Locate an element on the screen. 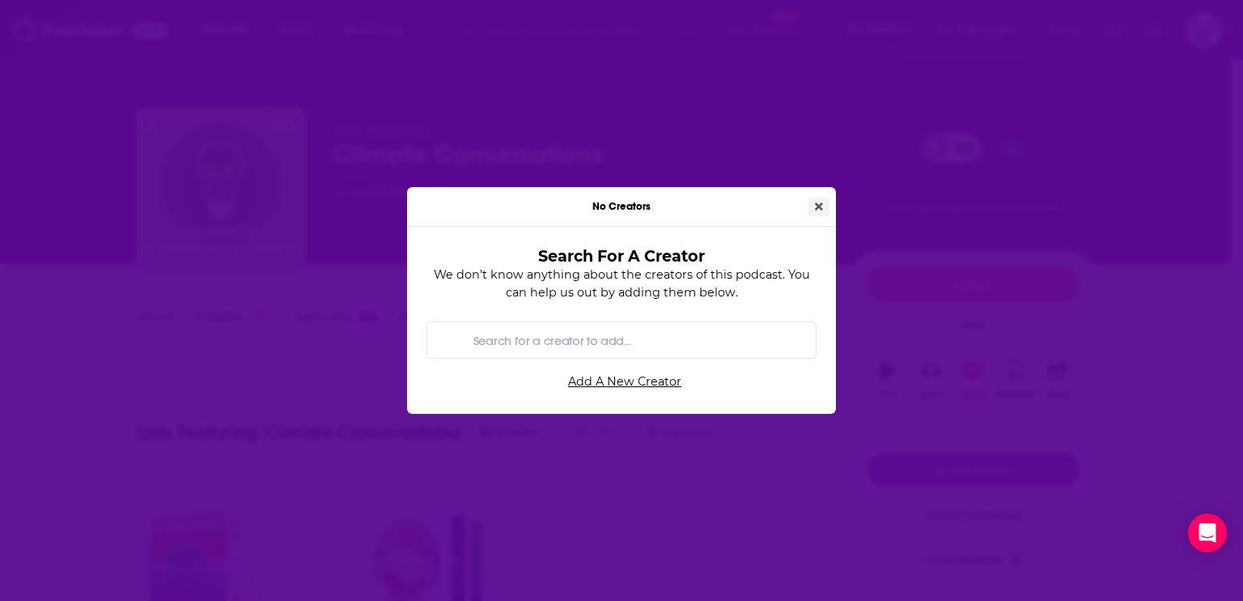 Image resolution: width=1243 pixels, height=601 pixels. input: Search for a creator to add... is located at coordinates (635, 339).